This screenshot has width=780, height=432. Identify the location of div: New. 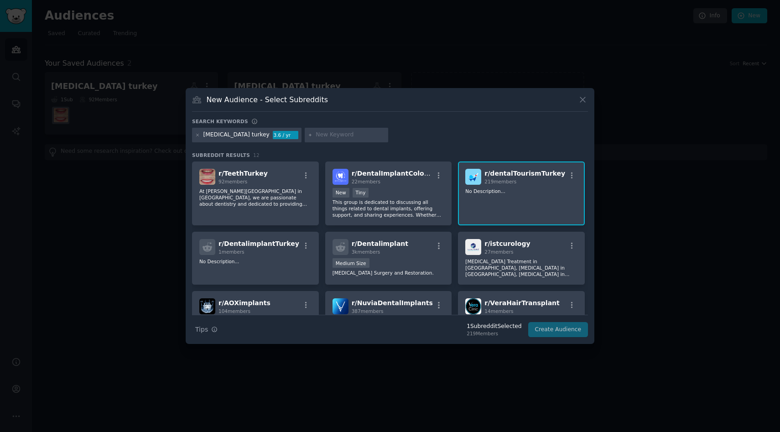
(341, 192).